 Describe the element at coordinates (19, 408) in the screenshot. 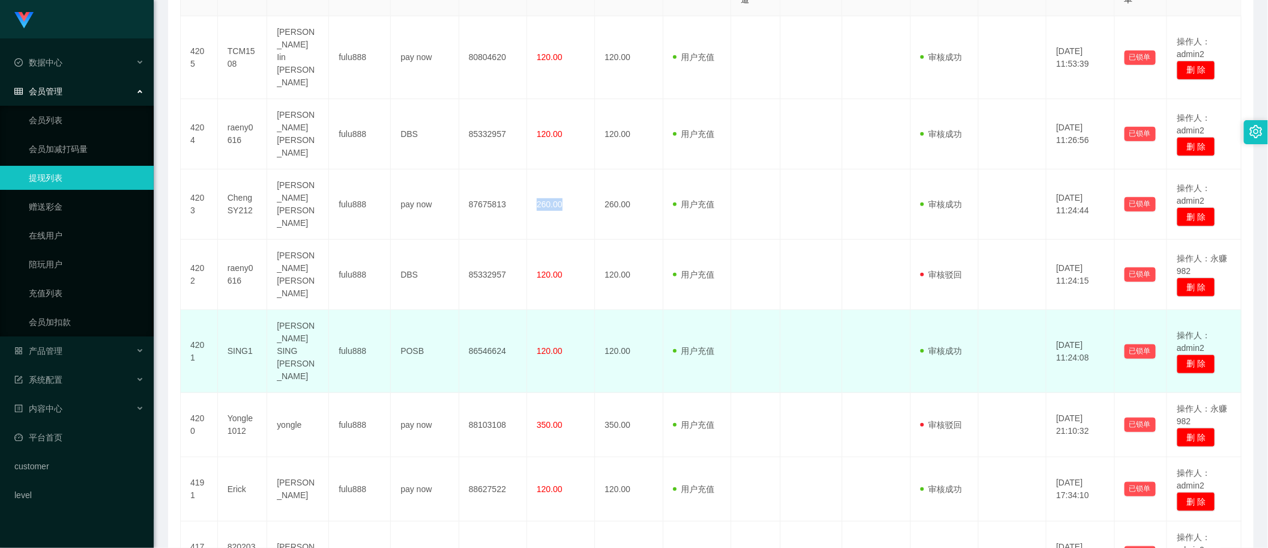

I see `i: 图标: profile` at that location.